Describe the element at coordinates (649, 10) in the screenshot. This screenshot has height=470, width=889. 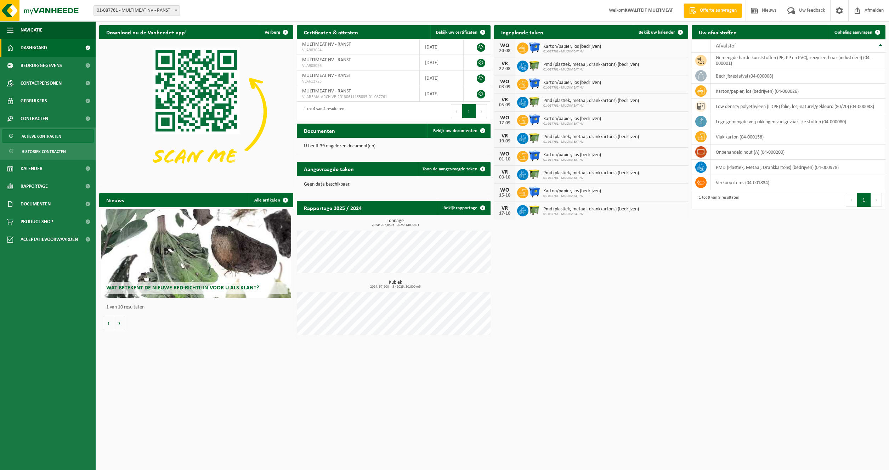
I see `strong: KWALITEIT MULTIMEAT` at that location.